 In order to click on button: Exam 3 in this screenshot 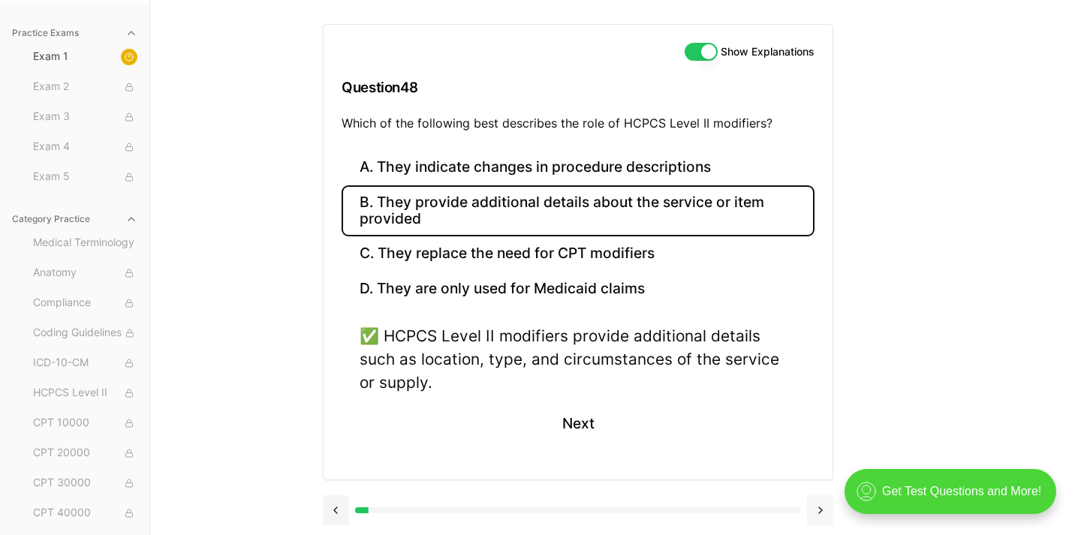, I will do `click(85, 117)`.